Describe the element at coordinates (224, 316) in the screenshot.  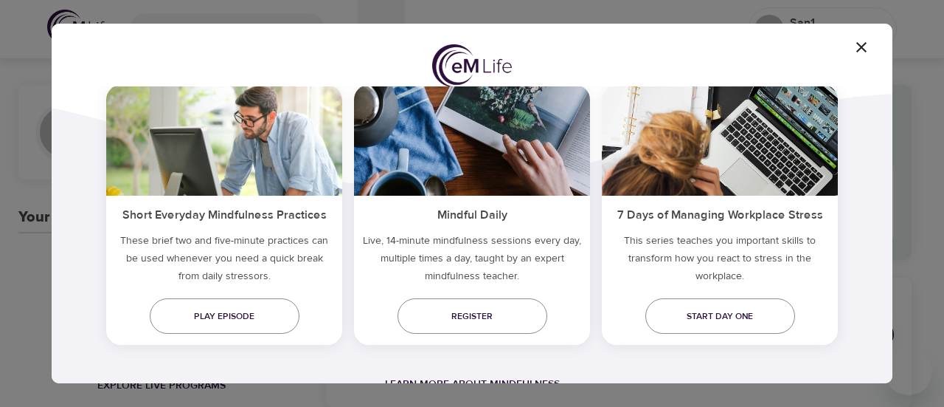
I see `a: Play episode` at that location.